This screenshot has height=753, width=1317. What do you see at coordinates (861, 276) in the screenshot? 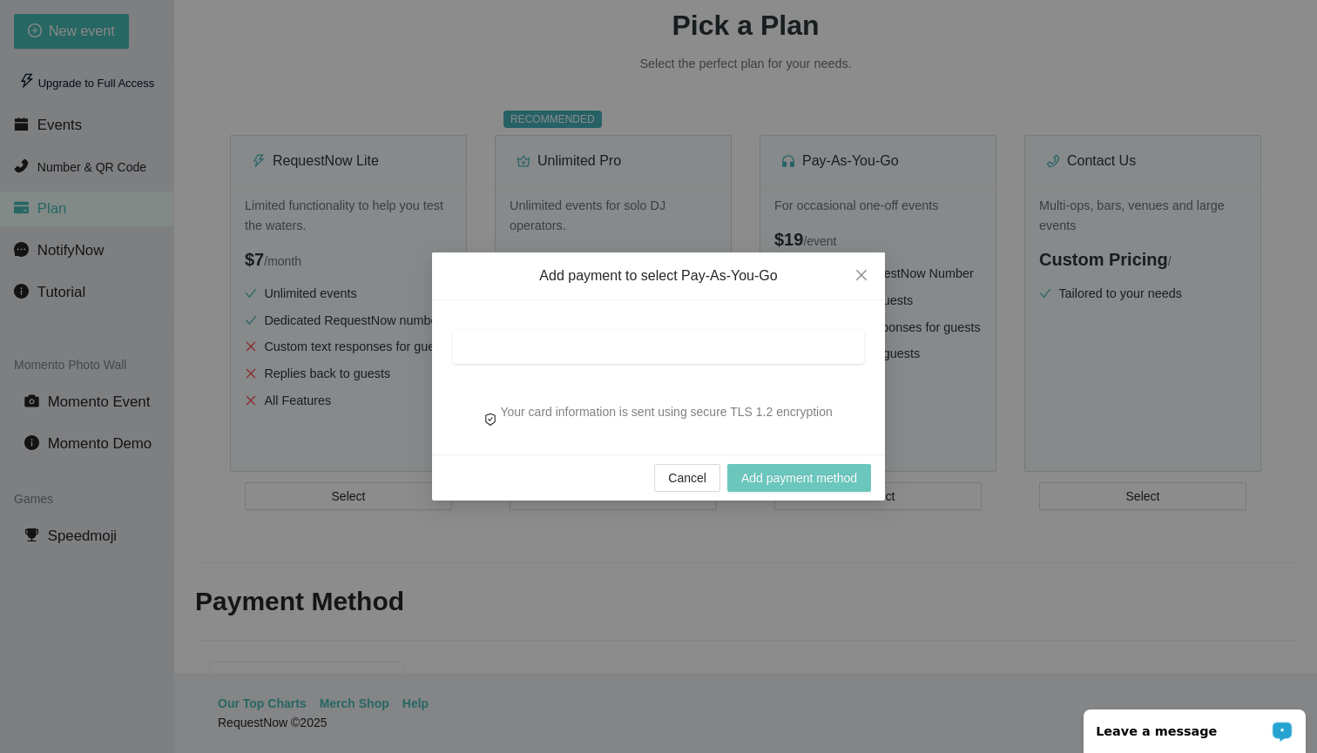
I see `button: Close` at bounding box center [861, 276].